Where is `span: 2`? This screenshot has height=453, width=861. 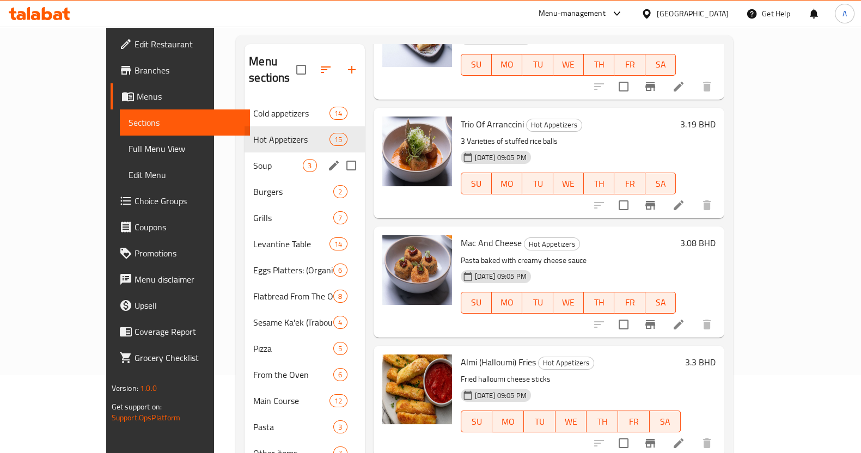 span: 2 is located at coordinates (340, 192).